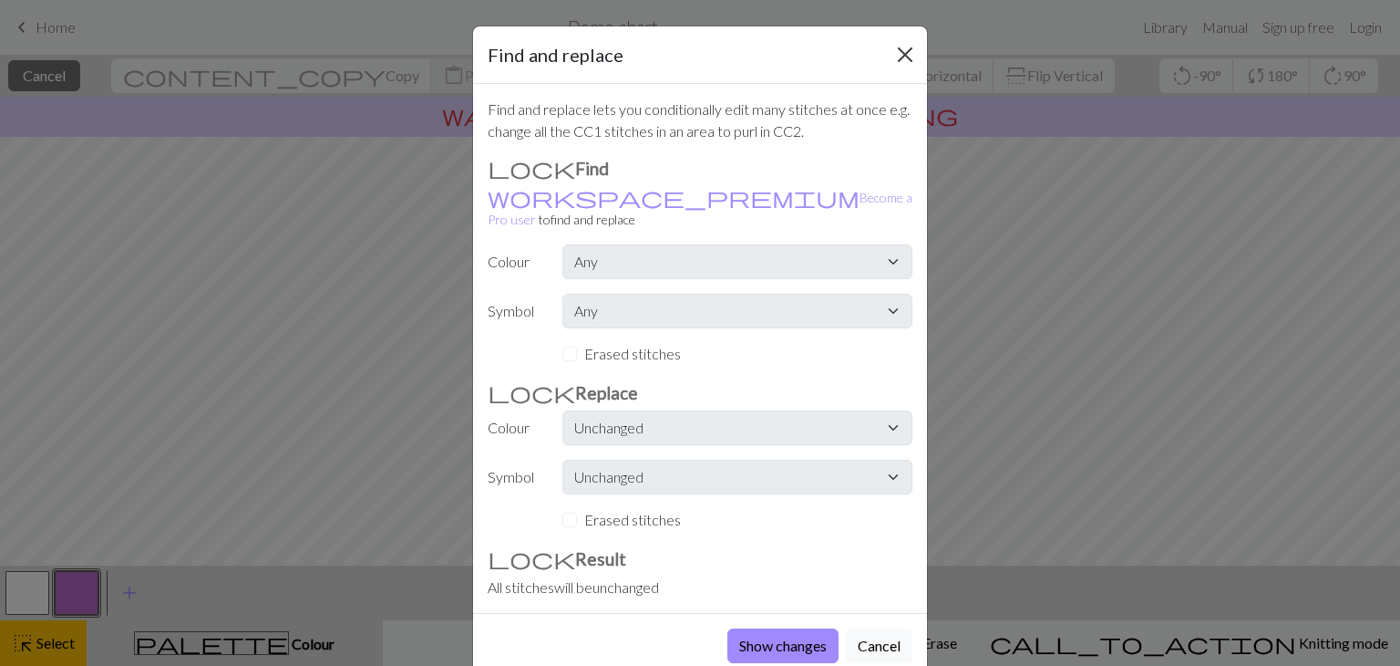 The height and width of the screenshot is (666, 1400). What do you see at coordinates (674, 197) in the screenshot?
I see `span: workspace_premium` at bounding box center [674, 197].